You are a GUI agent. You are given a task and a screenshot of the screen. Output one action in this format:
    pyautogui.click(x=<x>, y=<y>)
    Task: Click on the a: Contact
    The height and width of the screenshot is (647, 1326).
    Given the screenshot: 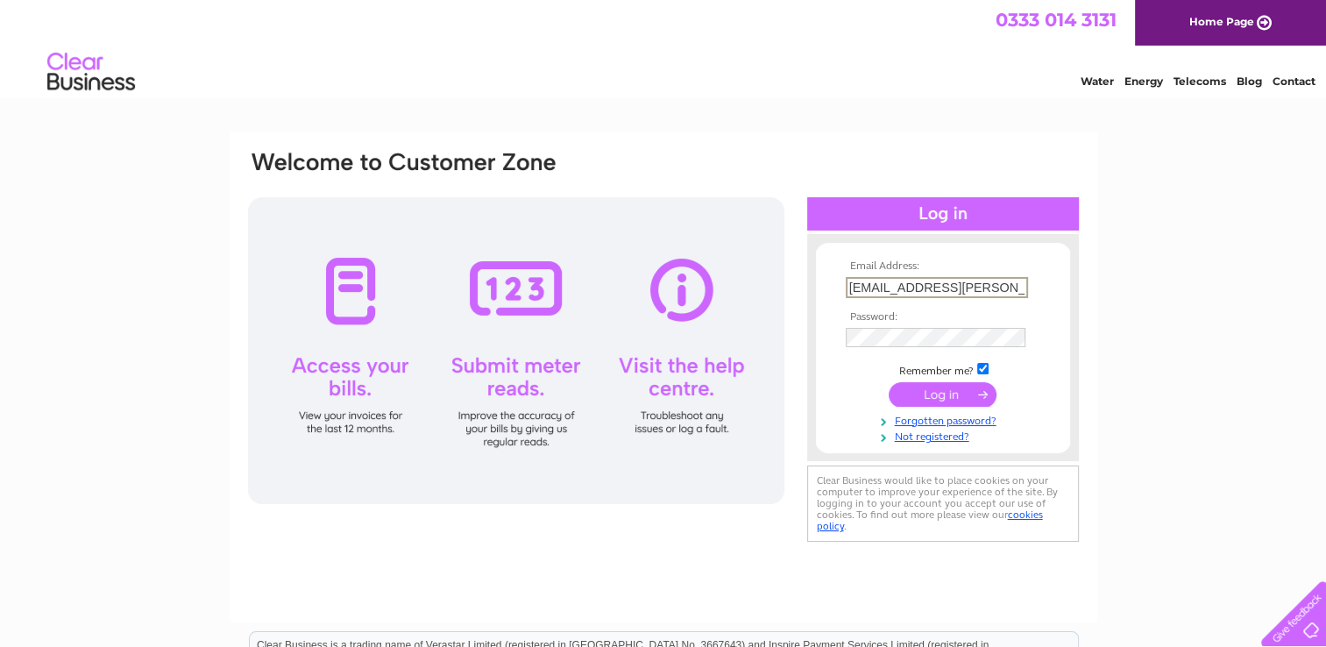 What is the action you would take?
    pyautogui.click(x=1294, y=81)
    